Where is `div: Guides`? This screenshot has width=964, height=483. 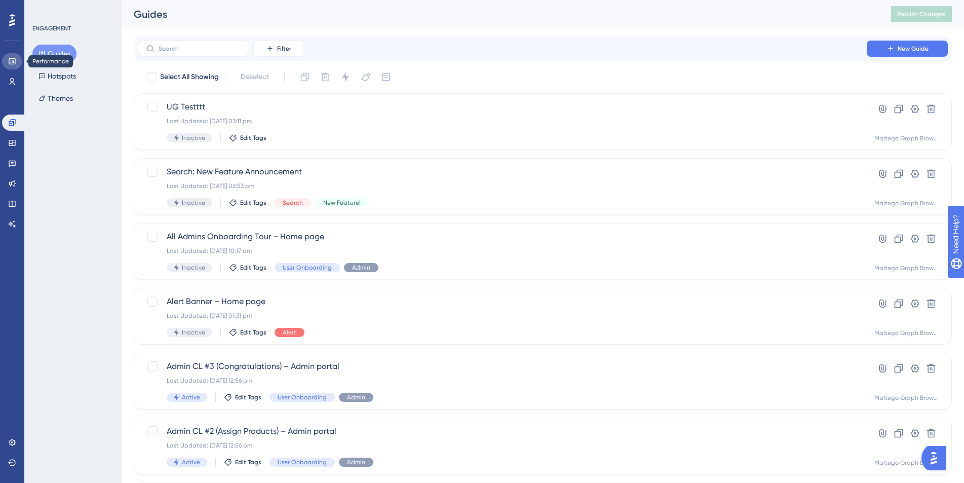
div: Guides is located at coordinates (499, 14).